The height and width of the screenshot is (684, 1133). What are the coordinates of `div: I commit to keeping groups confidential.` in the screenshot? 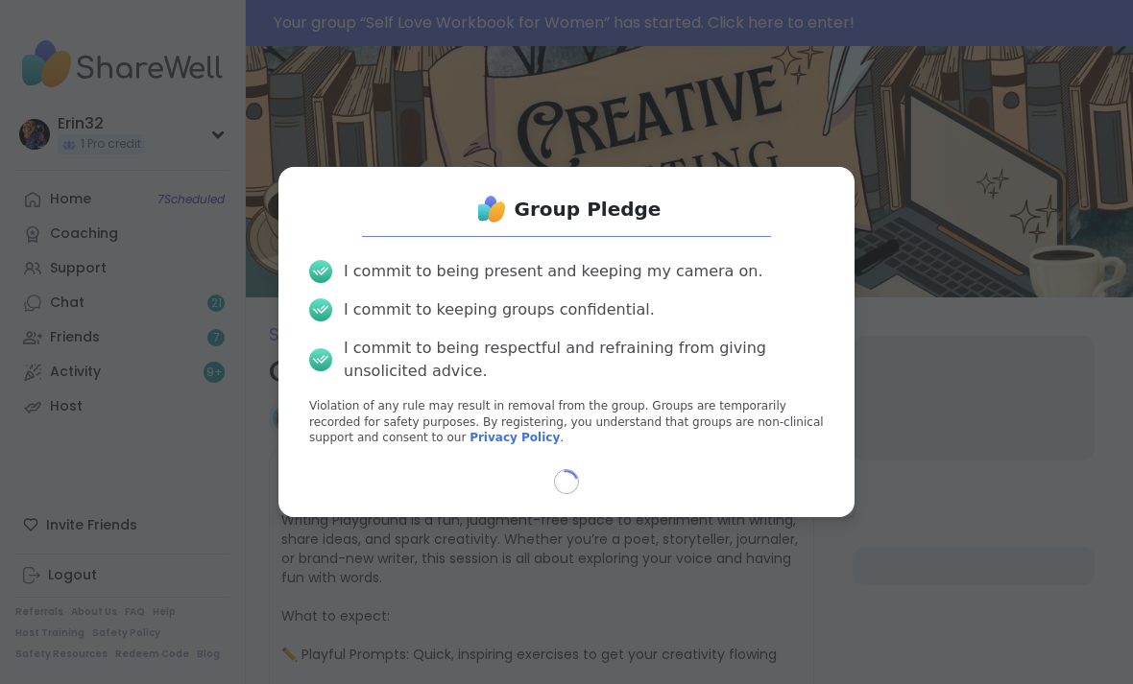 It's located at (499, 310).